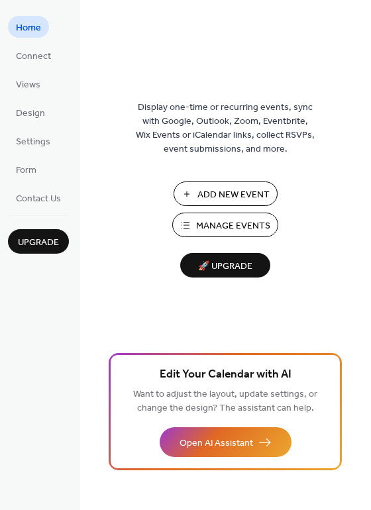 The width and height of the screenshot is (371, 510). I want to click on a: Connect, so click(33, 55).